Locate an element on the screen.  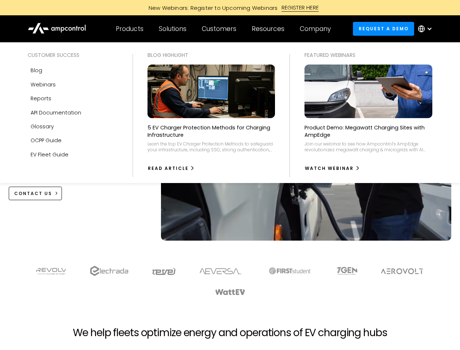
div: Learn the top EV Charger Protection Methods to safeguard your infrastructure, including SSO, stro... is located at coordinates (211, 146).